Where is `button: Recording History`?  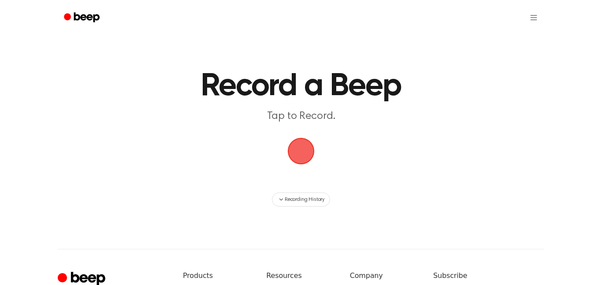
button: Recording History is located at coordinates (301, 200).